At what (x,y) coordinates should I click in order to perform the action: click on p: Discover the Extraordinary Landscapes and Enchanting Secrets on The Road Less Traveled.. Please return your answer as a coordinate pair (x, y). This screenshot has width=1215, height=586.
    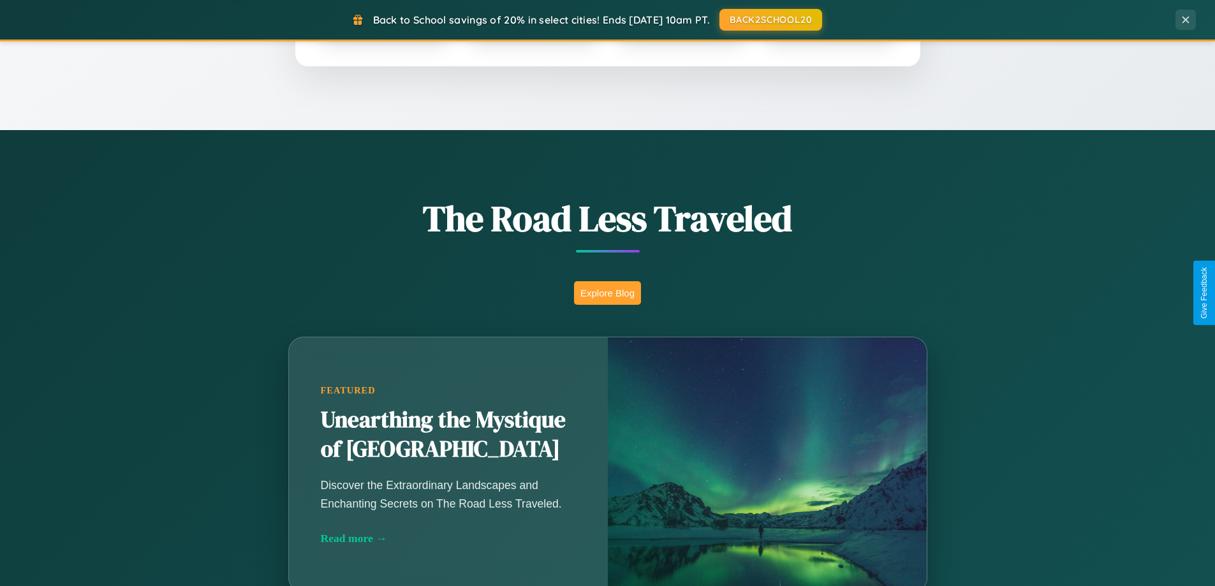
    Looking at the image, I should click on (448, 494).